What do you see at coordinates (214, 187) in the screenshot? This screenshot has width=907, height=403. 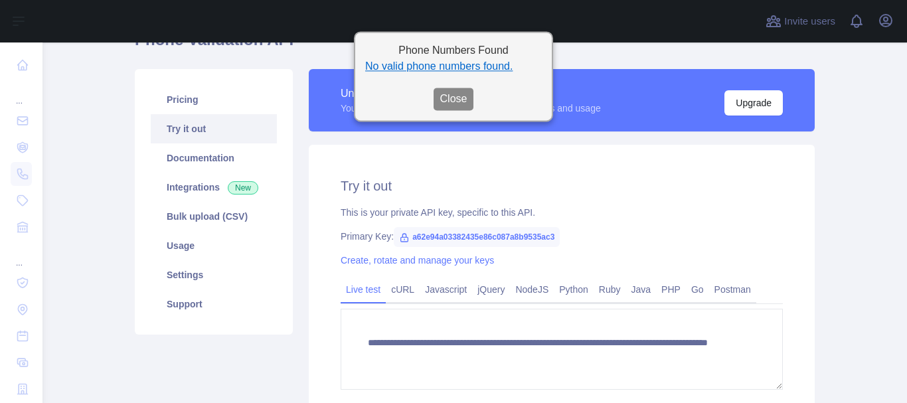 I see `a: Integrations New` at bounding box center [214, 187].